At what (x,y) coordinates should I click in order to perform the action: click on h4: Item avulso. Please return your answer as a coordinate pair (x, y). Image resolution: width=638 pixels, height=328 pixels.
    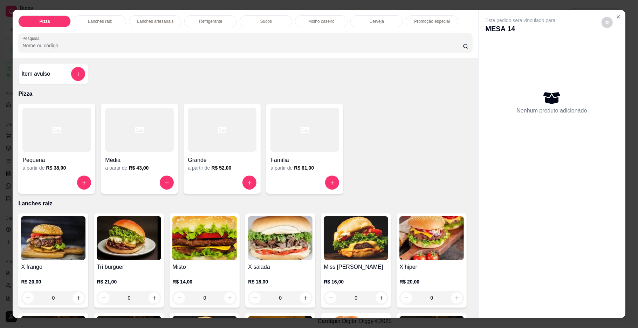
    Looking at the image, I should click on (36, 74).